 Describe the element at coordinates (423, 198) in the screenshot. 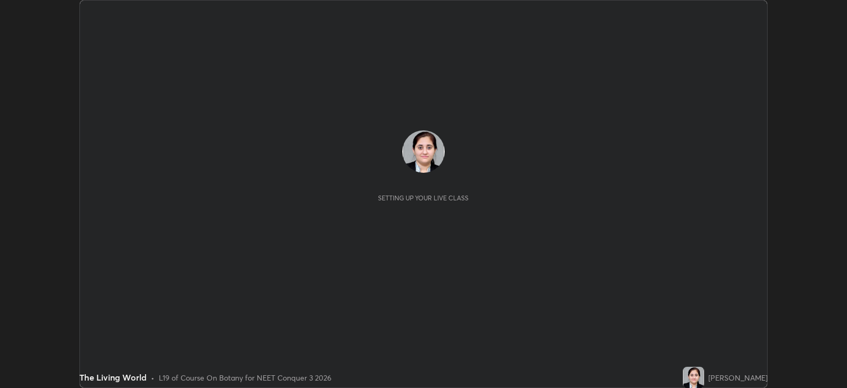

I see `div: Setting up your live class` at that location.